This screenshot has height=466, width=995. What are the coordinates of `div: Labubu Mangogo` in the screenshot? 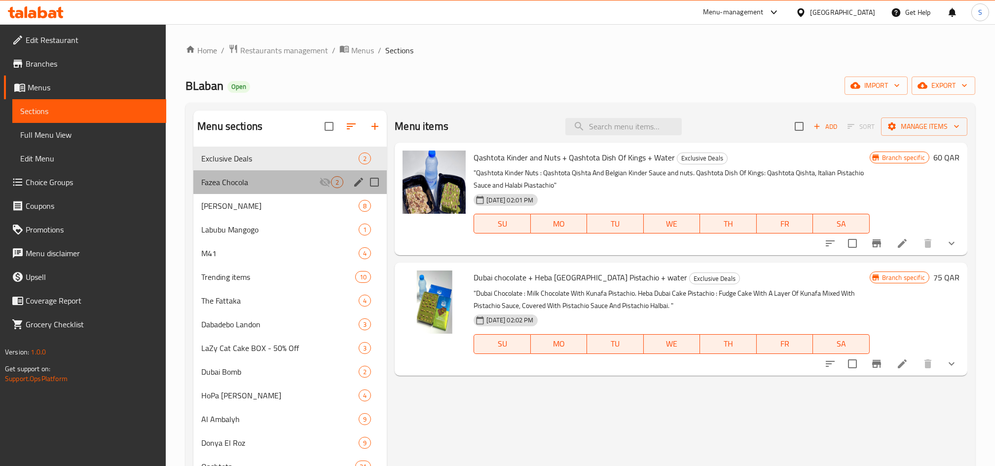 It's located at (280, 229).